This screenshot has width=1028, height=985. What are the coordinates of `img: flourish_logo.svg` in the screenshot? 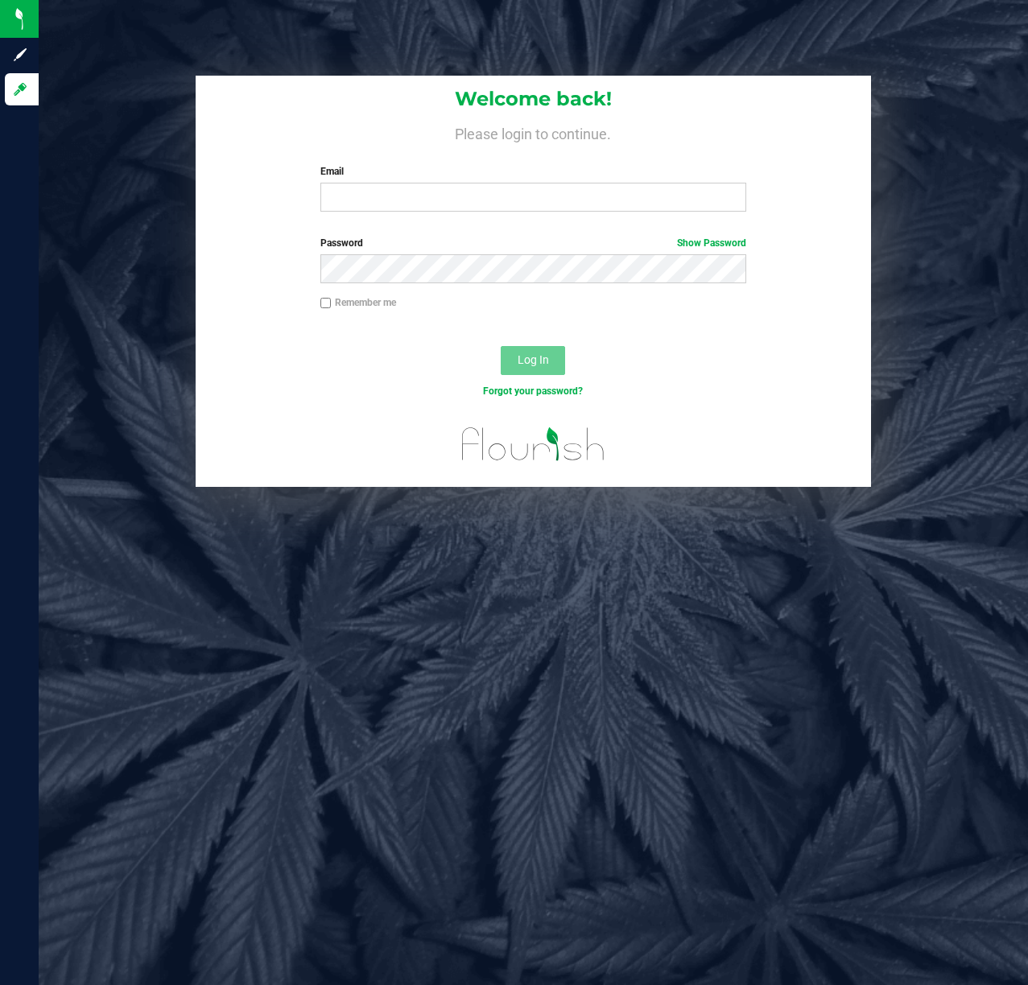 It's located at (534, 444).